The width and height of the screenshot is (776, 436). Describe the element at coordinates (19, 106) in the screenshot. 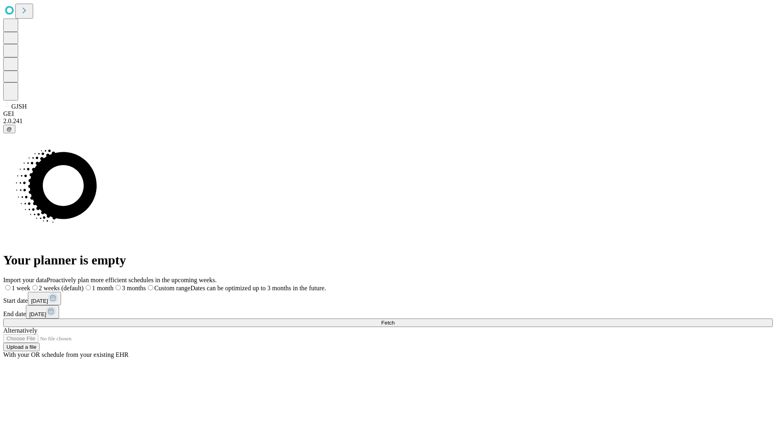

I see `span: GJSH` at that location.